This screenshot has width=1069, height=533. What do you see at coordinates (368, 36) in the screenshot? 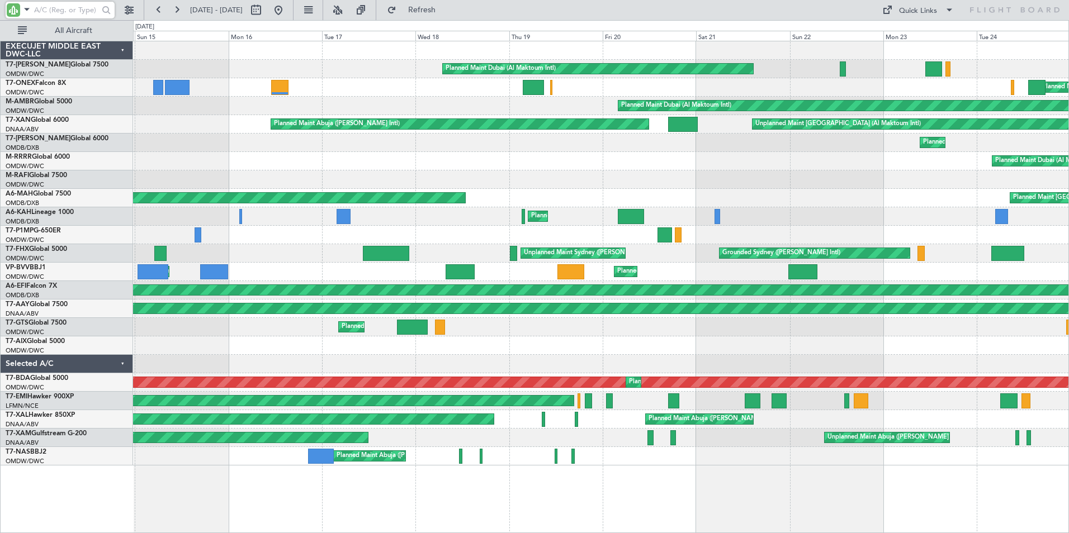
I see `div: Tue 17` at bounding box center [368, 36].